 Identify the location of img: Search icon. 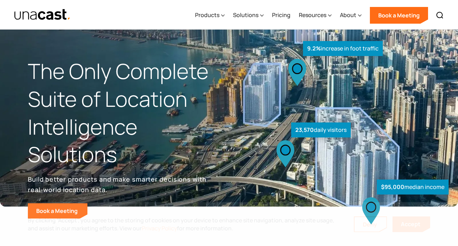
(440, 15).